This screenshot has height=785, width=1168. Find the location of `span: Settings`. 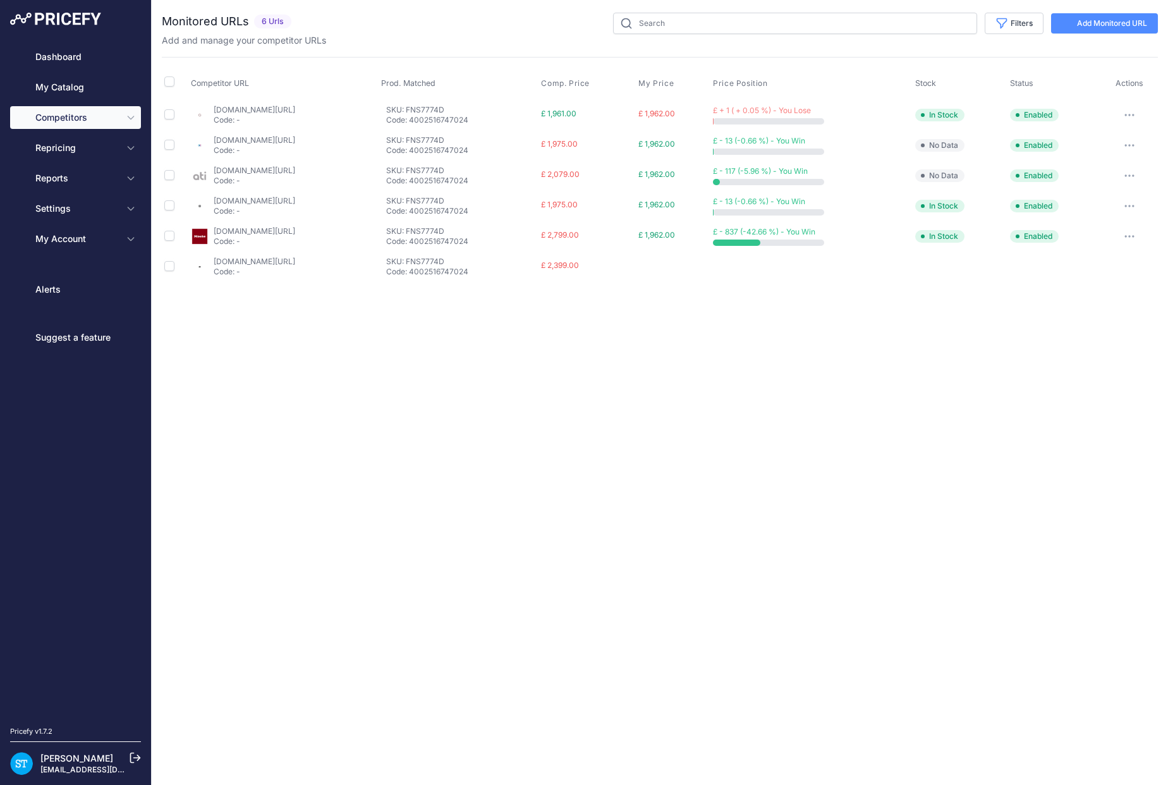

span: Settings is located at coordinates (76, 208).